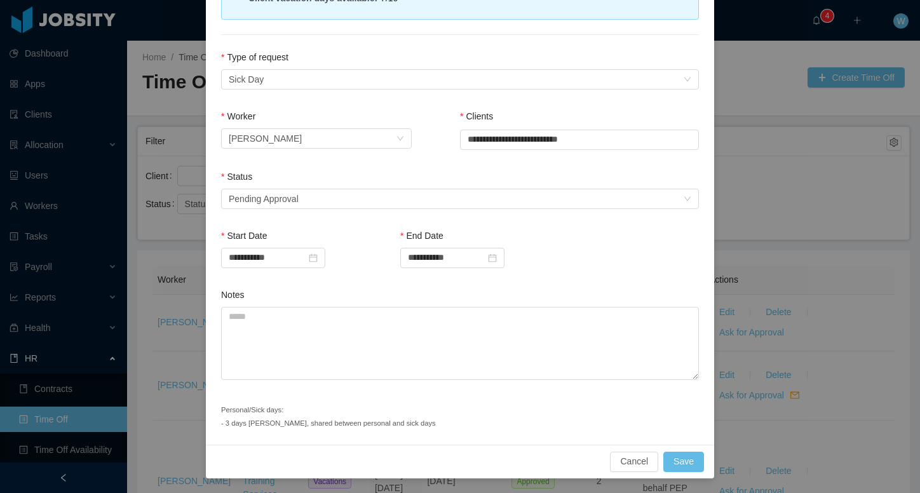 Image resolution: width=920 pixels, height=493 pixels. Describe the element at coordinates (476, 116) in the screenshot. I see `label: Clients` at that location.